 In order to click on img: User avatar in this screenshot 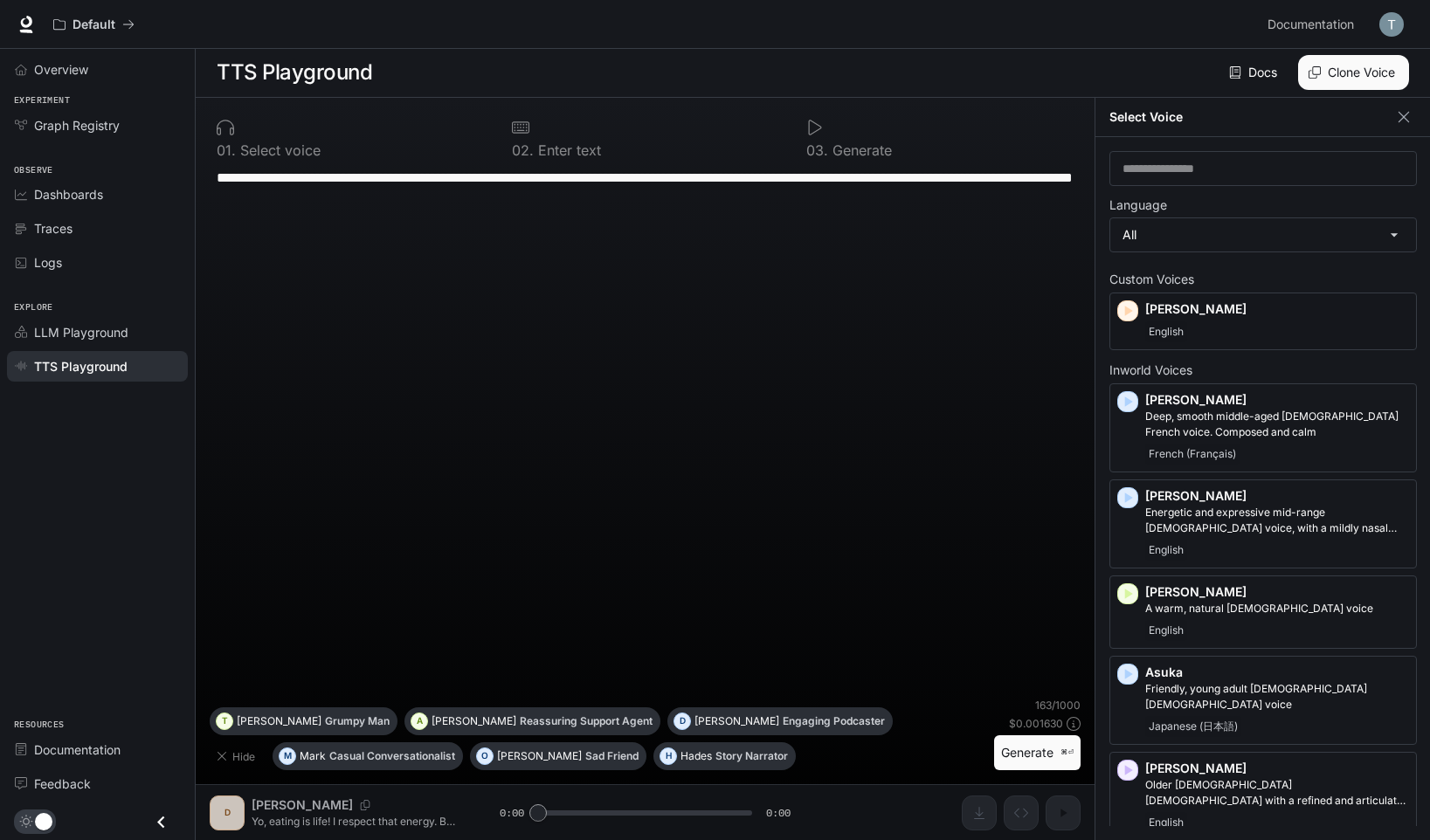, I will do `click(1392, 24)`.